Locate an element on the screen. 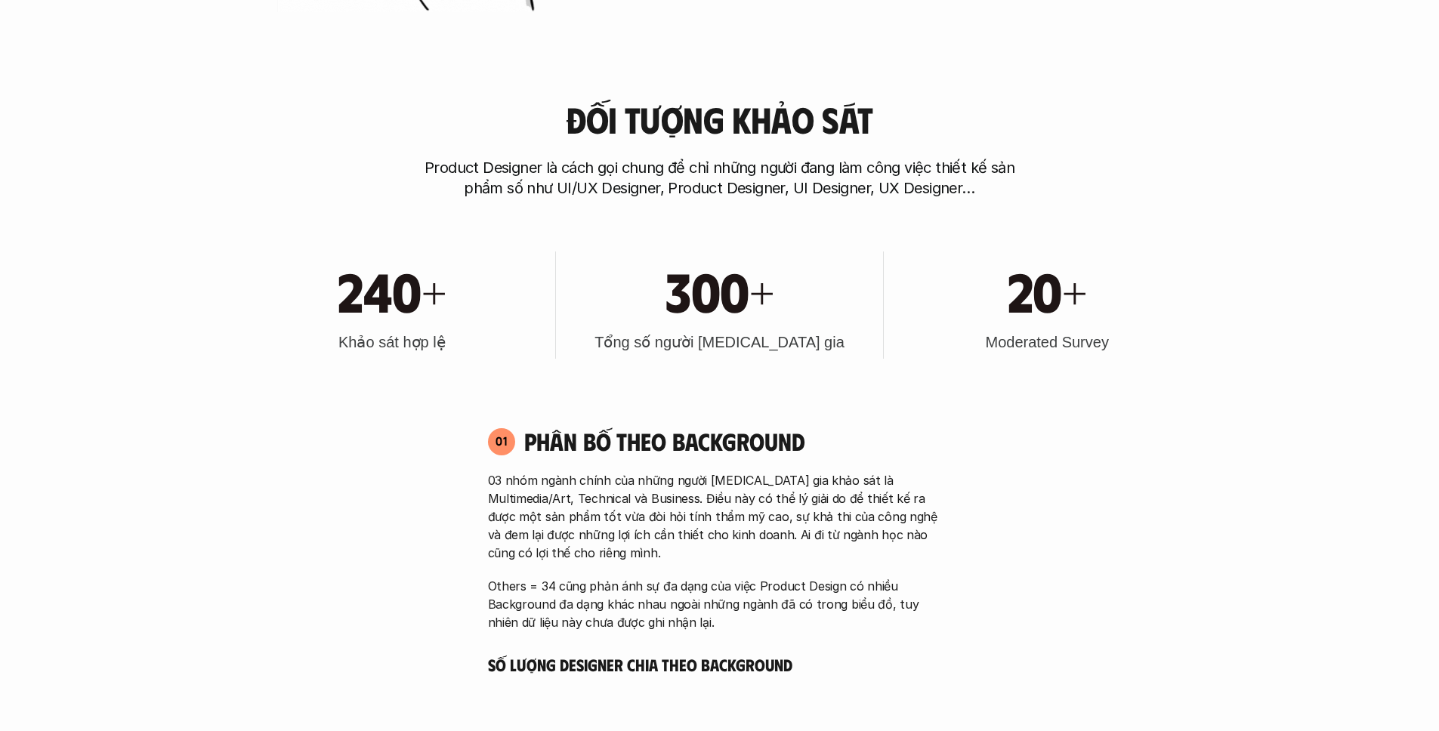 The image size is (1439, 731). p: Product Designer là cách gọi chung để chỉ những người đang làm công việc thiết kế sản phẩm số như... is located at coordinates (720, 178).